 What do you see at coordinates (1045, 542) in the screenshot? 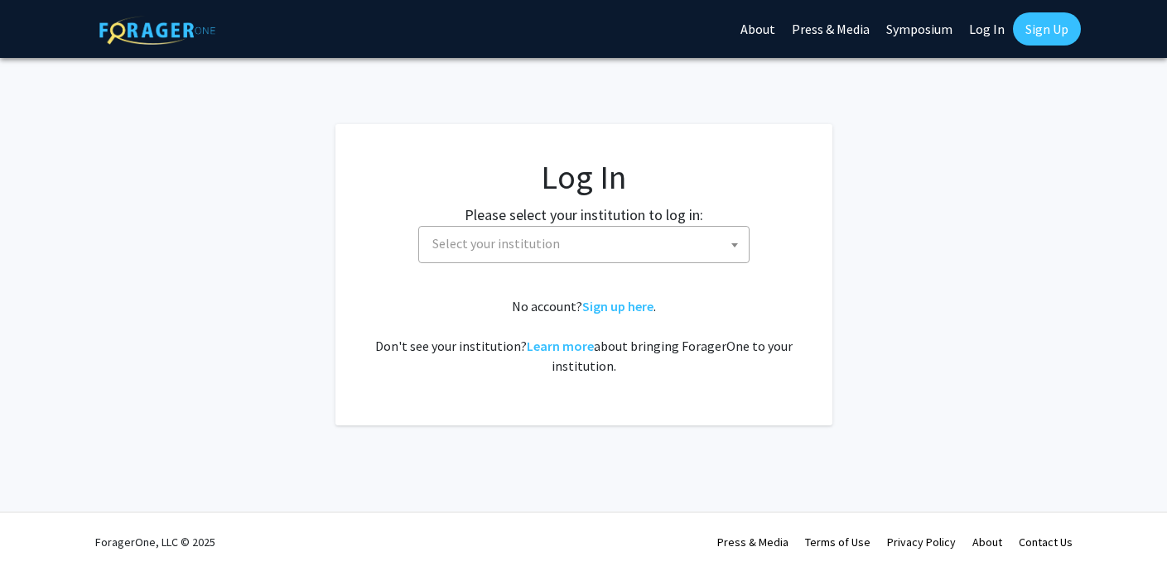
I see `a: Contact Us` at bounding box center [1045, 542].